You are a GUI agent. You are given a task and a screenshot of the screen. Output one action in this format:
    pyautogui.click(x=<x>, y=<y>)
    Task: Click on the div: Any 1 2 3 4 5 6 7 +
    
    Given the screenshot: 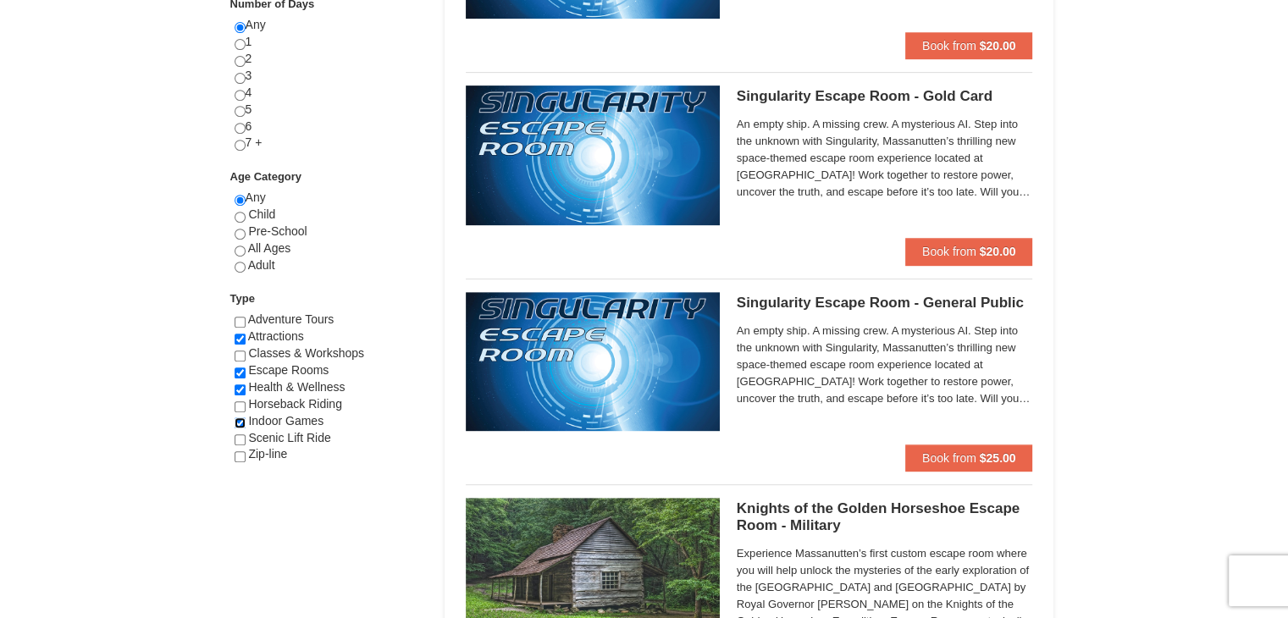 What is the action you would take?
    pyautogui.click(x=329, y=92)
    